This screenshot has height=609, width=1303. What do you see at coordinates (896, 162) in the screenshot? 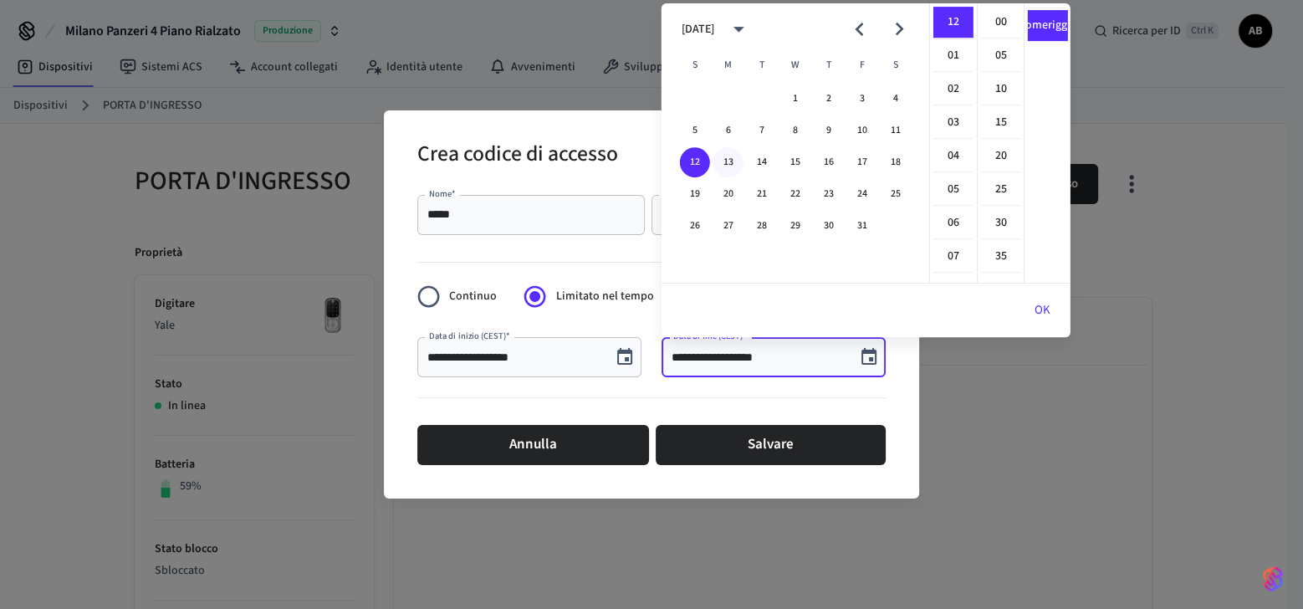
I see `font: 18` at bounding box center [896, 162].